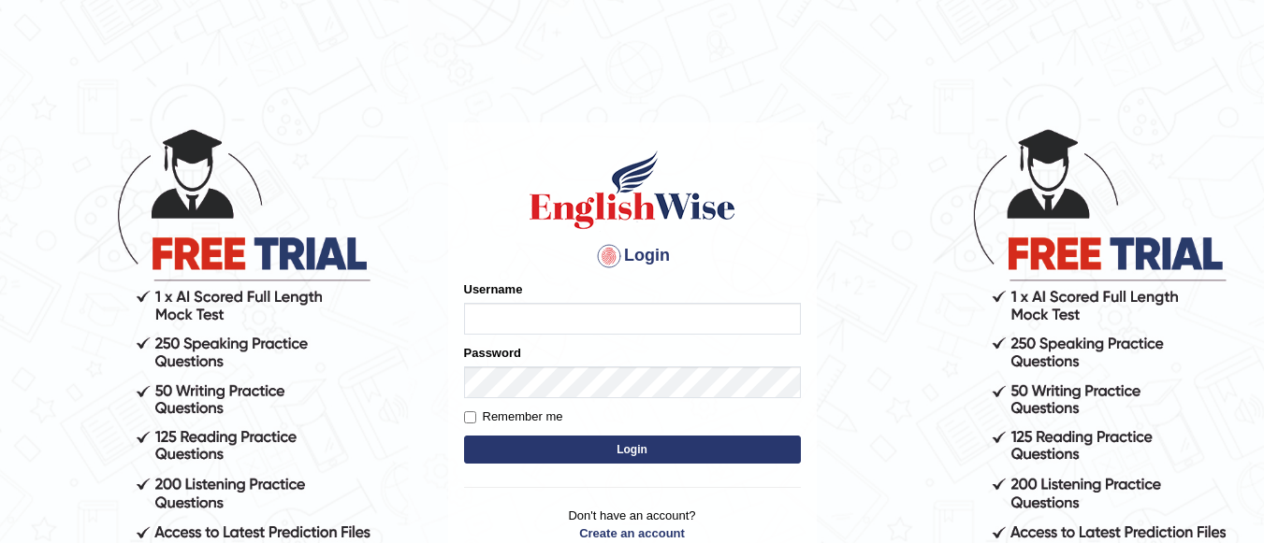 The image size is (1264, 543). Describe the element at coordinates (470, 417) in the screenshot. I see `input: Remember me` at that location.